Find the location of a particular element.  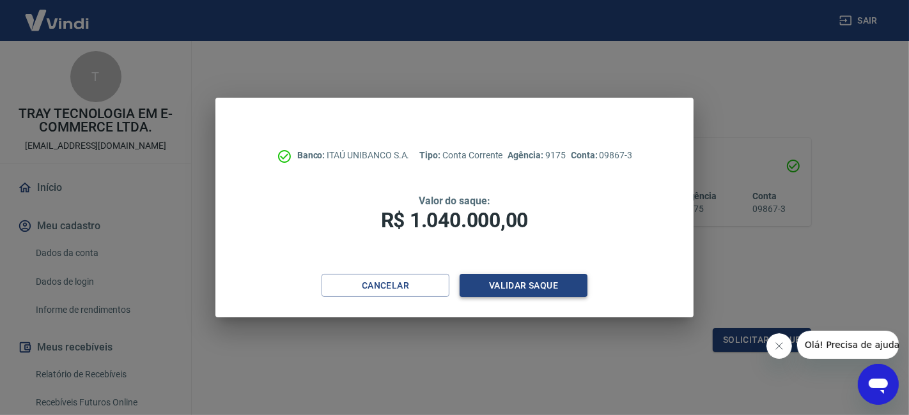

span: R$ 1.040.000,00 is located at coordinates (454, 221).